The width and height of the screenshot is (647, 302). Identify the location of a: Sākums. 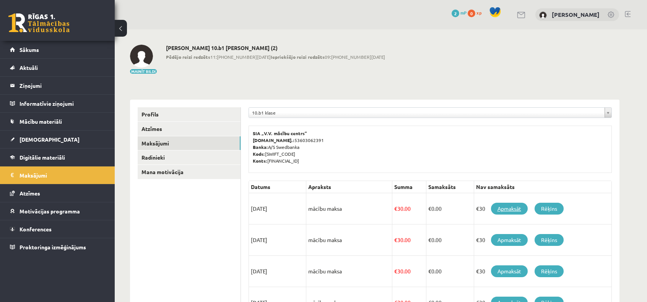
(57, 50).